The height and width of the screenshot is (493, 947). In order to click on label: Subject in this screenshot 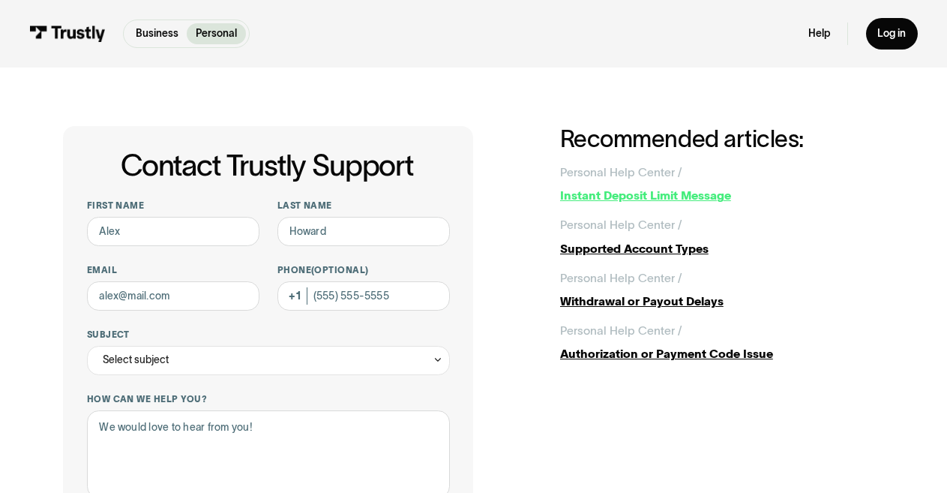, I will do `click(268, 334)`.